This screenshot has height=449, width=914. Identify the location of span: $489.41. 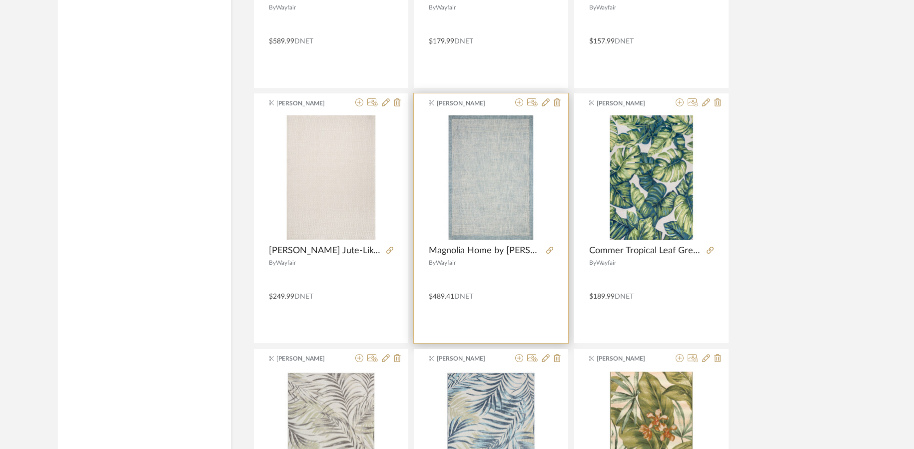
(441, 297).